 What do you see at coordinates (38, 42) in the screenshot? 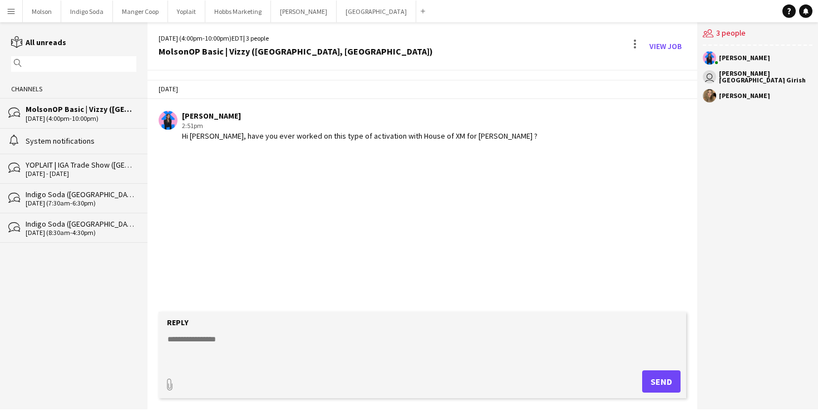
I see `a: All unreads` at bounding box center [38, 42].